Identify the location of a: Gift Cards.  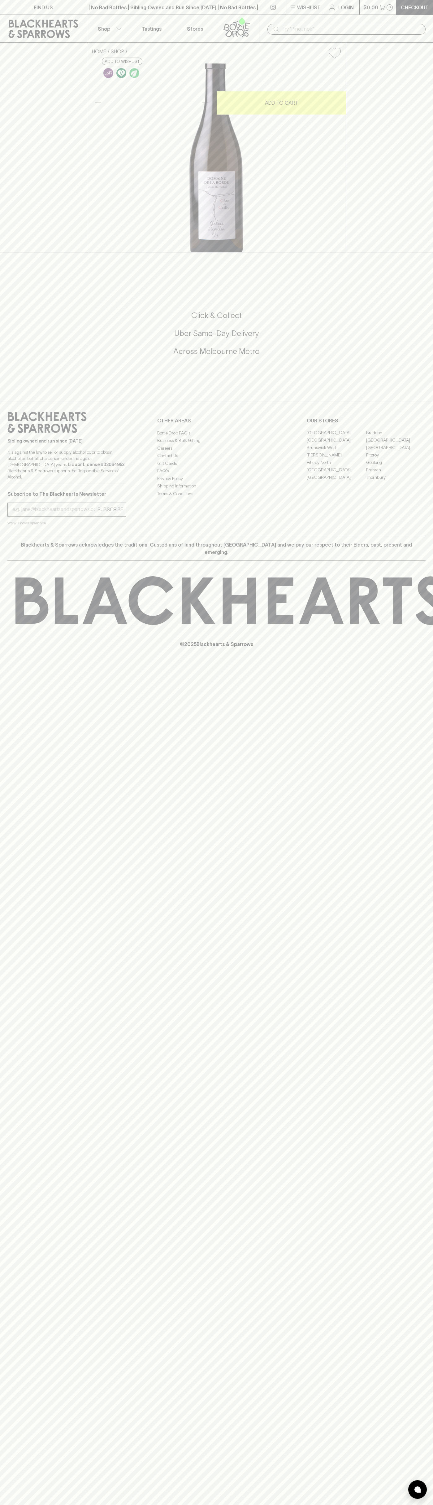
(217, 463).